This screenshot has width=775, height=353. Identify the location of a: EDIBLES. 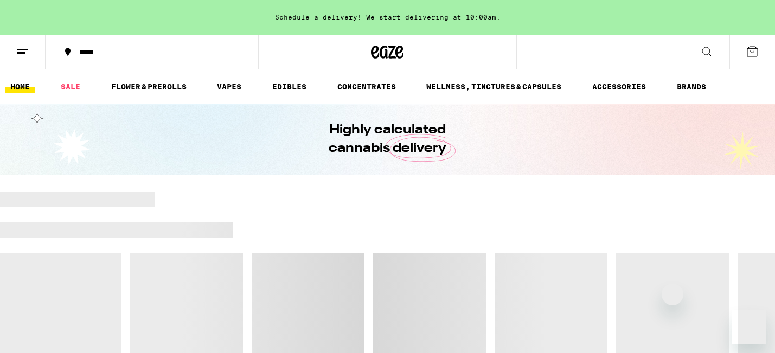
(289, 87).